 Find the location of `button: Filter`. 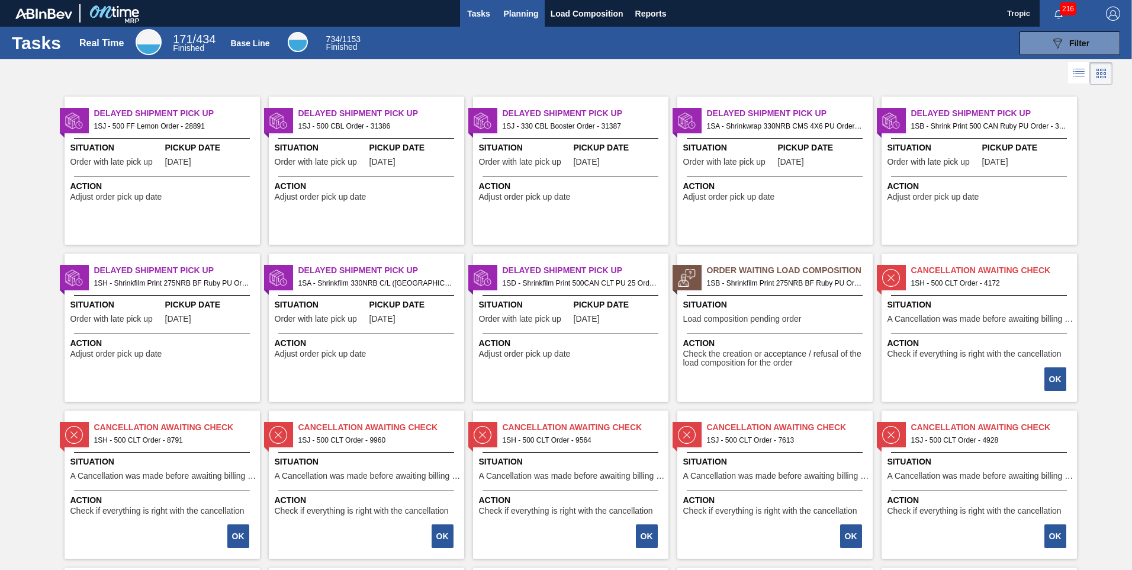

button: Filter is located at coordinates (1070, 43).